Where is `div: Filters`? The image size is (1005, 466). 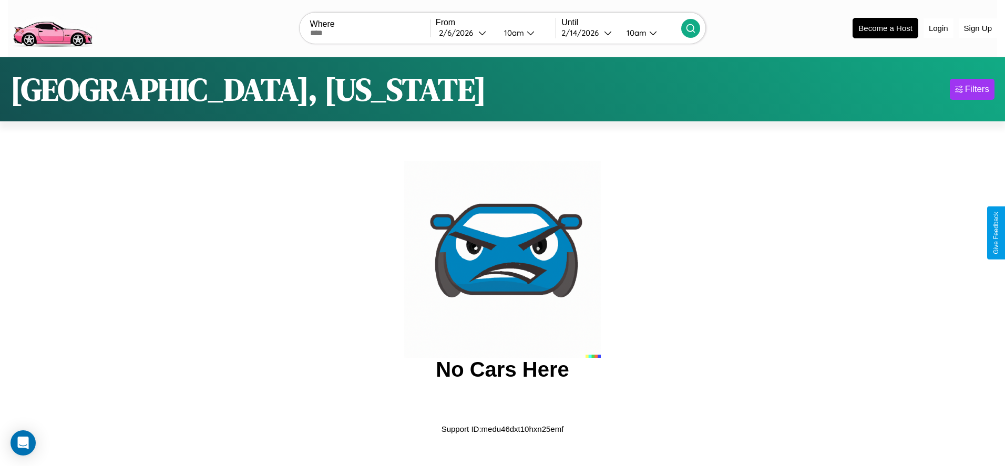 div: Filters is located at coordinates (977, 89).